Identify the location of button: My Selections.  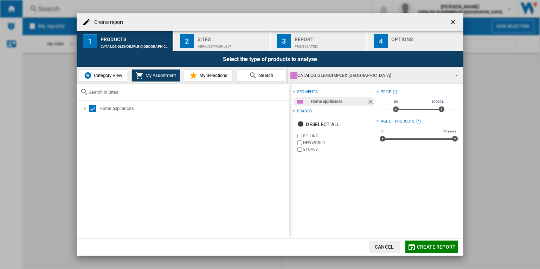
(208, 76).